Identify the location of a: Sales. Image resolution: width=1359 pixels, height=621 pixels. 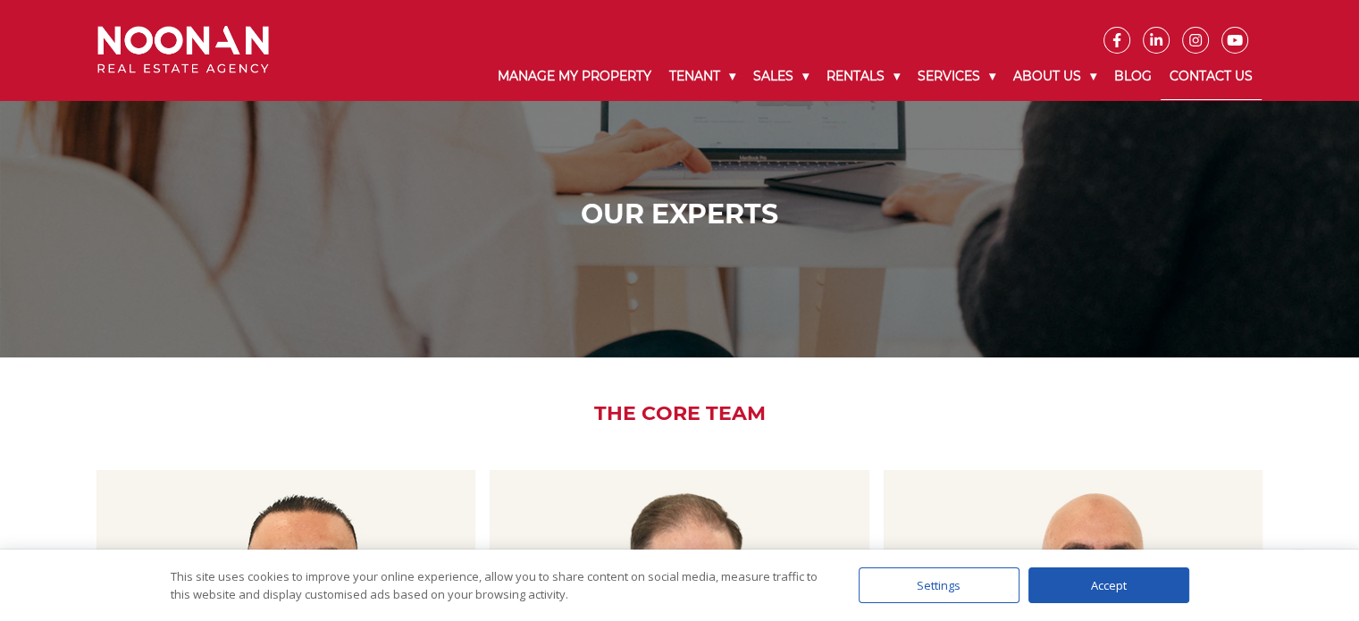
(781, 76).